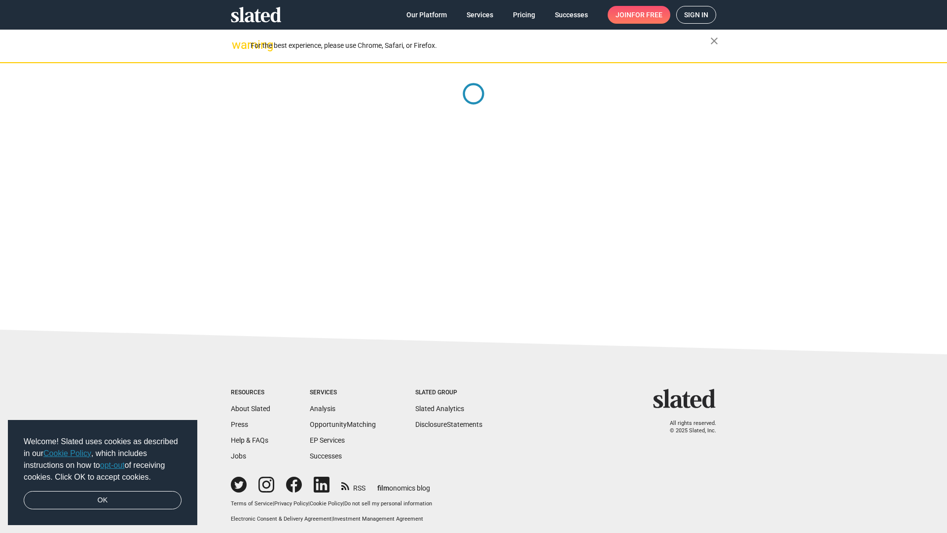 The image size is (947, 533). What do you see at coordinates (281, 519) in the screenshot?
I see `a: Electronic Consent & Delivery Agreement` at bounding box center [281, 519].